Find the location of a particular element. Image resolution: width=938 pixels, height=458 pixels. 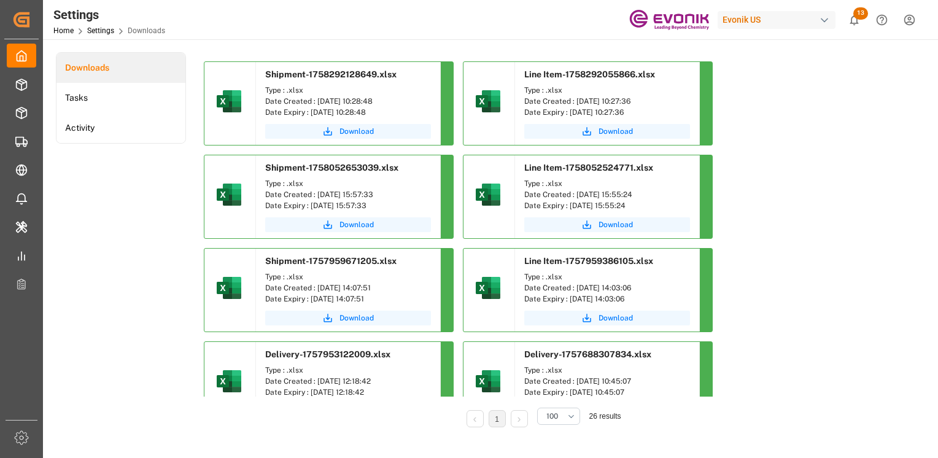

li: Activity is located at coordinates (121, 128).